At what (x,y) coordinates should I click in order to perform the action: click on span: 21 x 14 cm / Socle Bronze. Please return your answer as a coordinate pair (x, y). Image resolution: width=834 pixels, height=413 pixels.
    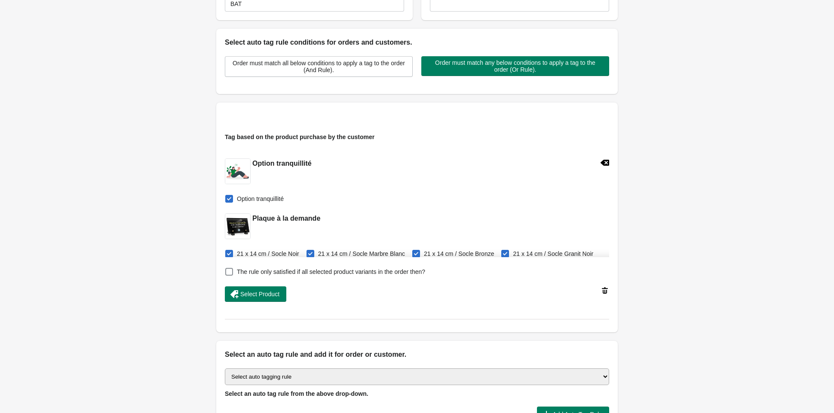
    Looking at the image, I should click on (458, 254).